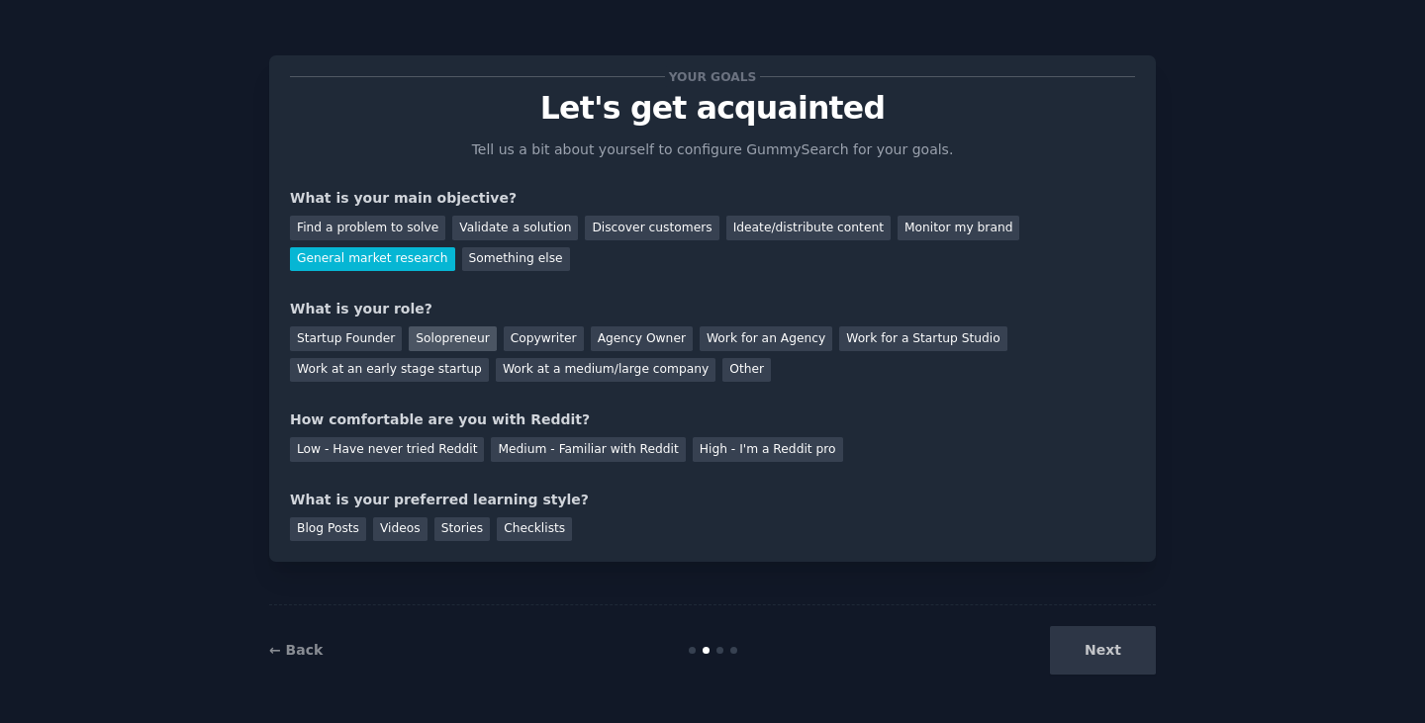  Describe the element at coordinates (768, 449) in the screenshot. I see `div: High - I'm a Reddit pro` at that location.